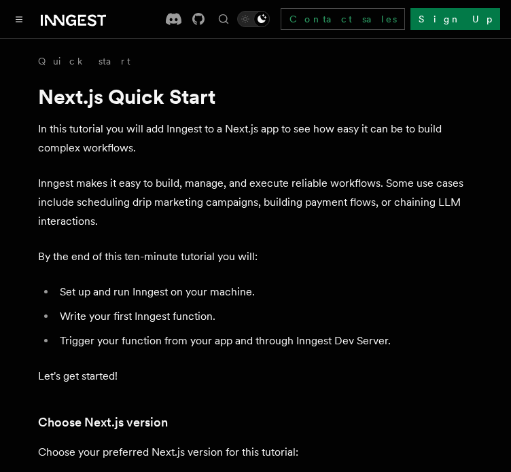 Image resolution: width=511 pixels, height=472 pixels. Describe the element at coordinates (255, 453) in the screenshot. I see `p: Choose your preferred Next.js version for this tutorial:` at that location.